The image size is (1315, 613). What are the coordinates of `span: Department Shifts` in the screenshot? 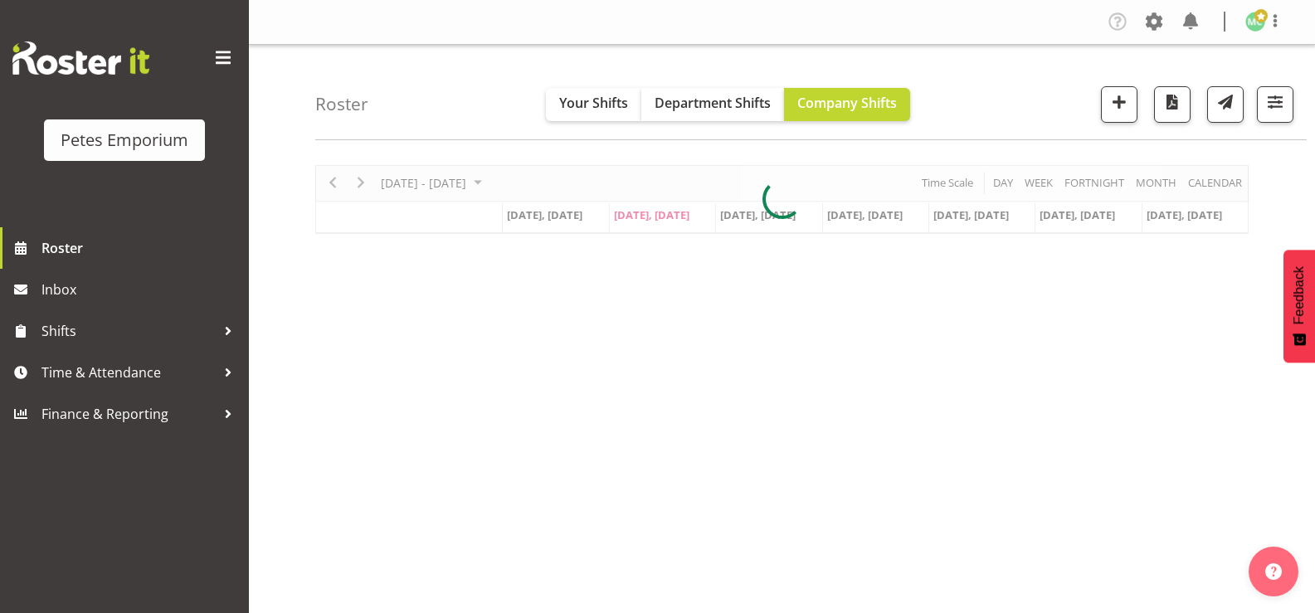 It's located at (713, 103).